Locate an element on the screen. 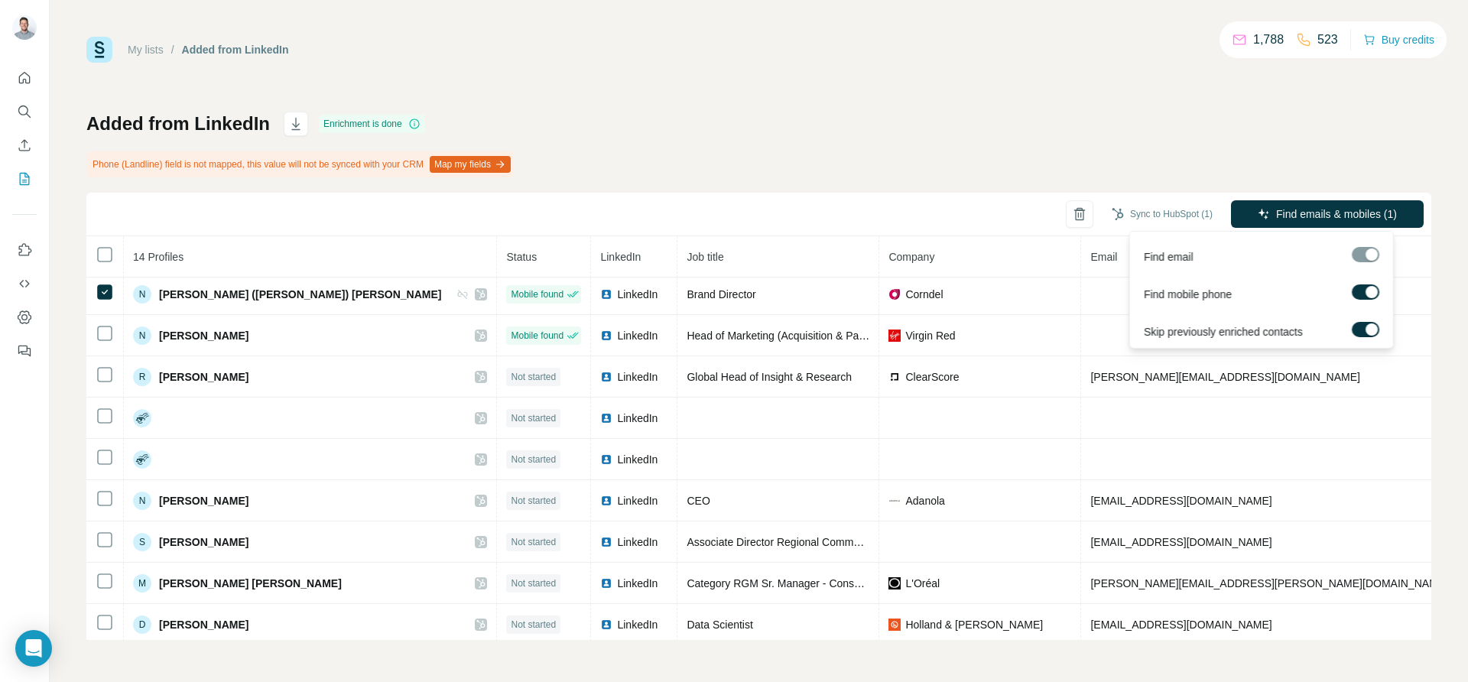 The width and height of the screenshot is (1468, 682). span: ClearScore is located at coordinates (932, 377).